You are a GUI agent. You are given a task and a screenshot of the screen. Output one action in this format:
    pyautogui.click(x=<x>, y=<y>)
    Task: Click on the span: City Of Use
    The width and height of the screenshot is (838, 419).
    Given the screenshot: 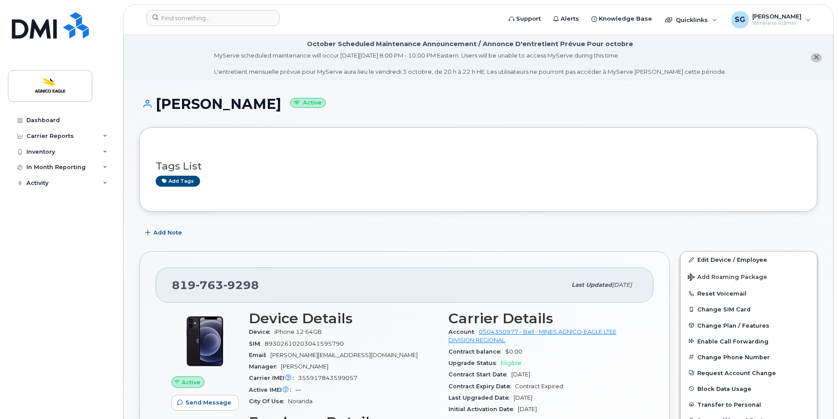 What is the action you would take?
    pyautogui.click(x=268, y=401)
    